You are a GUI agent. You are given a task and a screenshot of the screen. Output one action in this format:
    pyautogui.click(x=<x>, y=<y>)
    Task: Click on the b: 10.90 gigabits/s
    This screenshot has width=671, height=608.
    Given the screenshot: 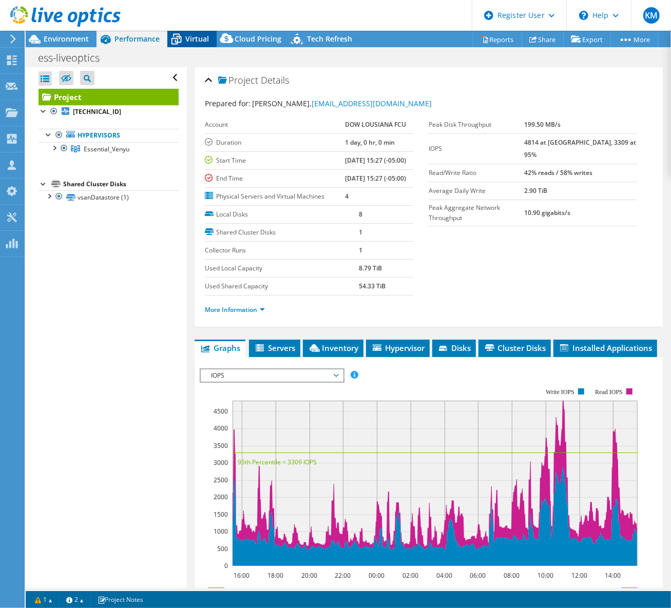 What is the action you would take?
    pyautogui.click(x=548, y=213)
    